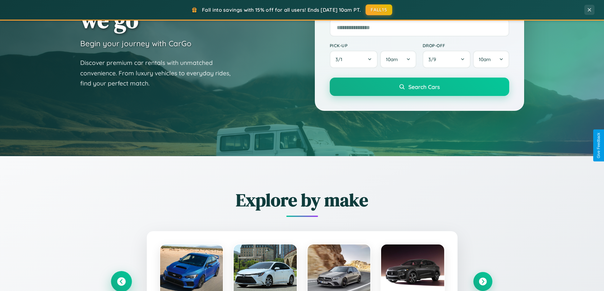 The height and width of the screenshot is (291, 604). Describe the element at coordinates (379, 10) in the screenshot. I see `button: FALL15` at that location.